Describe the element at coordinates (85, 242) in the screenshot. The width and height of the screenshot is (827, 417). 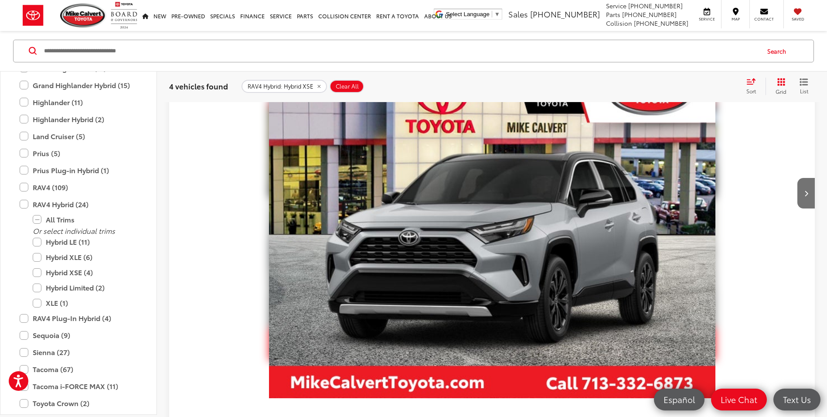
I see `label: Hybrid LE (11)` at that location.